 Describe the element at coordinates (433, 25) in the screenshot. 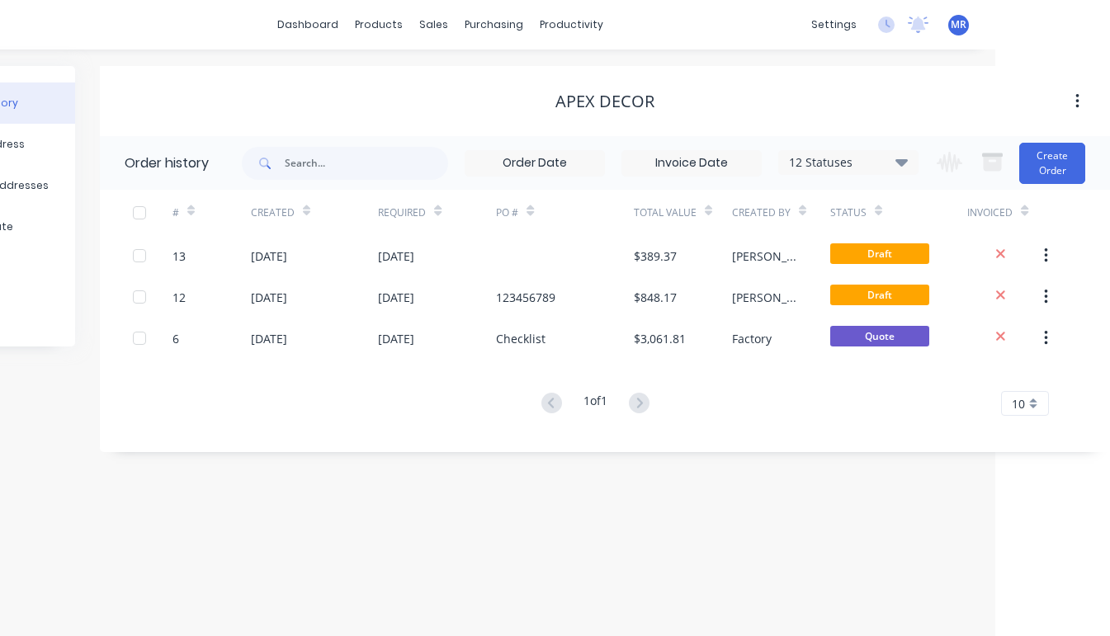

I see `div: sales` at that location.